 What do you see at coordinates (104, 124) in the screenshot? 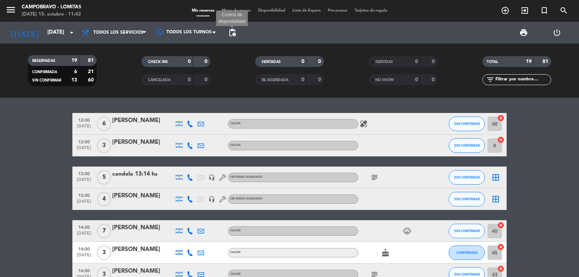
I see `span: 6` at bounding box center [104, 124].